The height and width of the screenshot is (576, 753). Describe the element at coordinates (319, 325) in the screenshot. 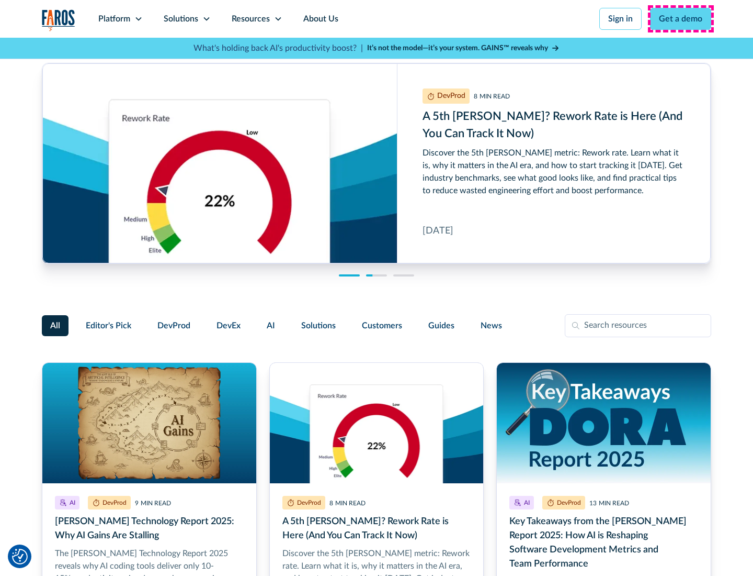

I see `span: Solutions` at that location.